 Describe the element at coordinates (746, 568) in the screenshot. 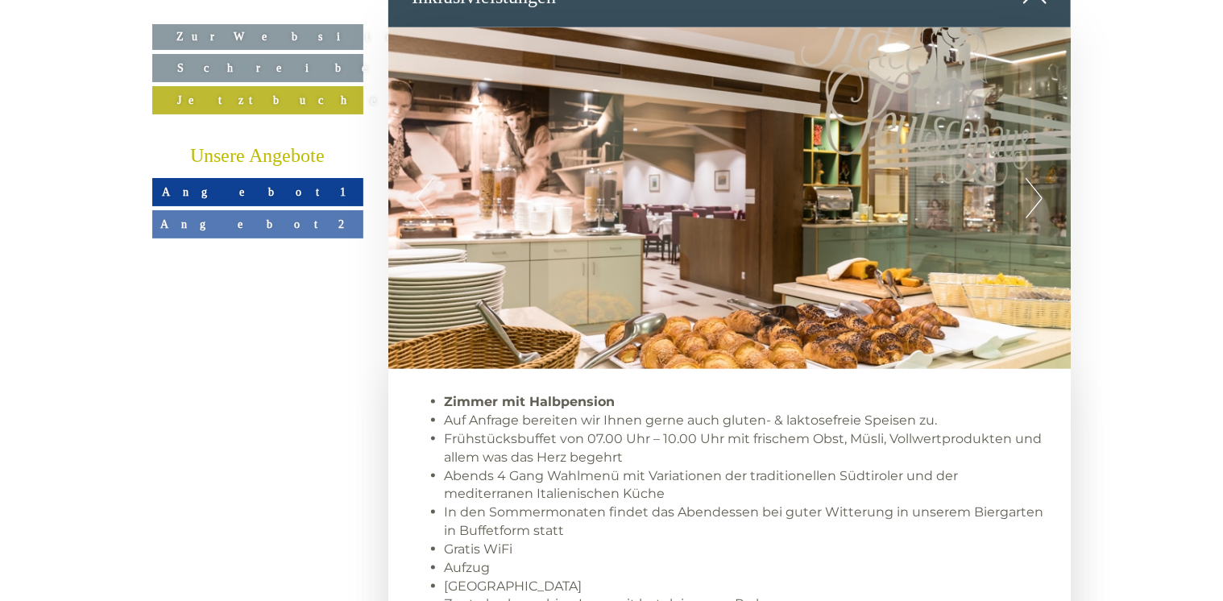

I see `li: Aufzug` at that location.